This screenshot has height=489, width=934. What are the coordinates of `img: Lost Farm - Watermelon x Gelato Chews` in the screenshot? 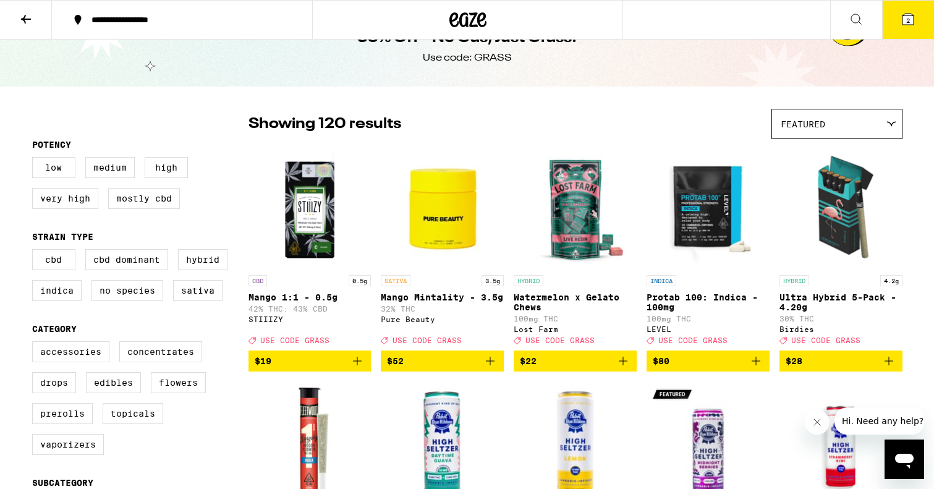 It's located at (575, 207).